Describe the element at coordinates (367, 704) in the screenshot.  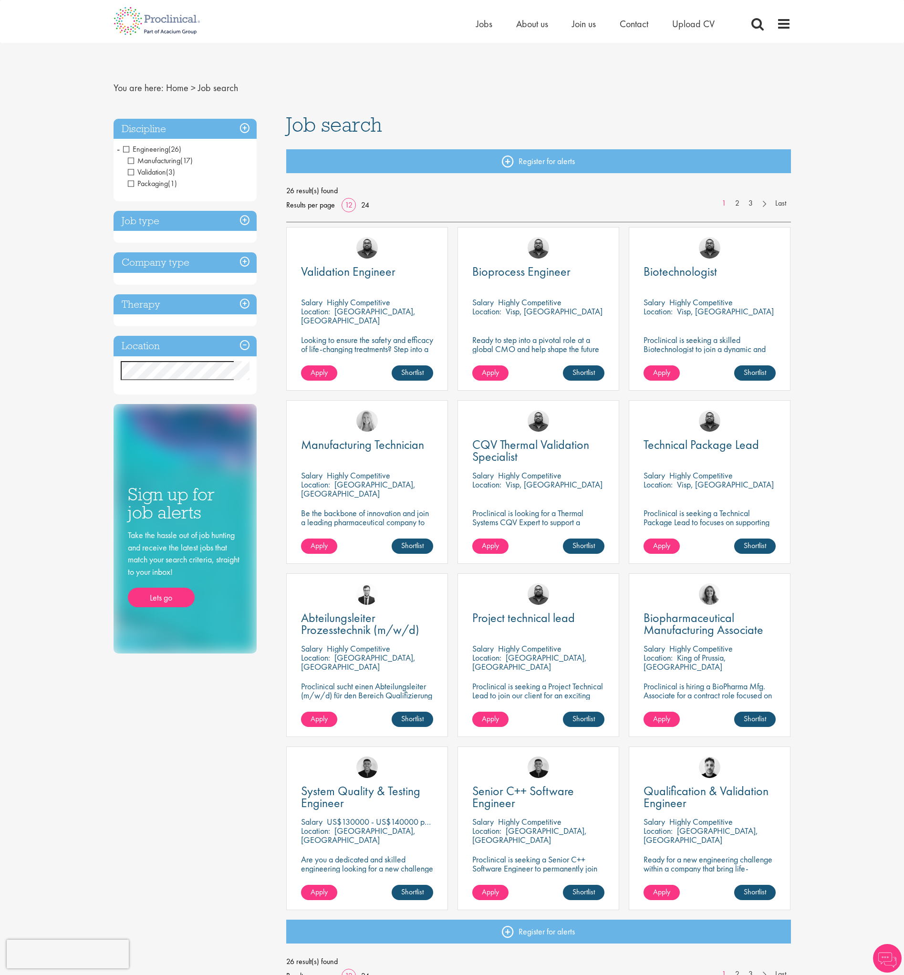
I see `p: Proclinical sucht einen Abteilungsleiter (m/w/d) für den Bereich Qualifizierung zur Verstärkung d...` at that location.